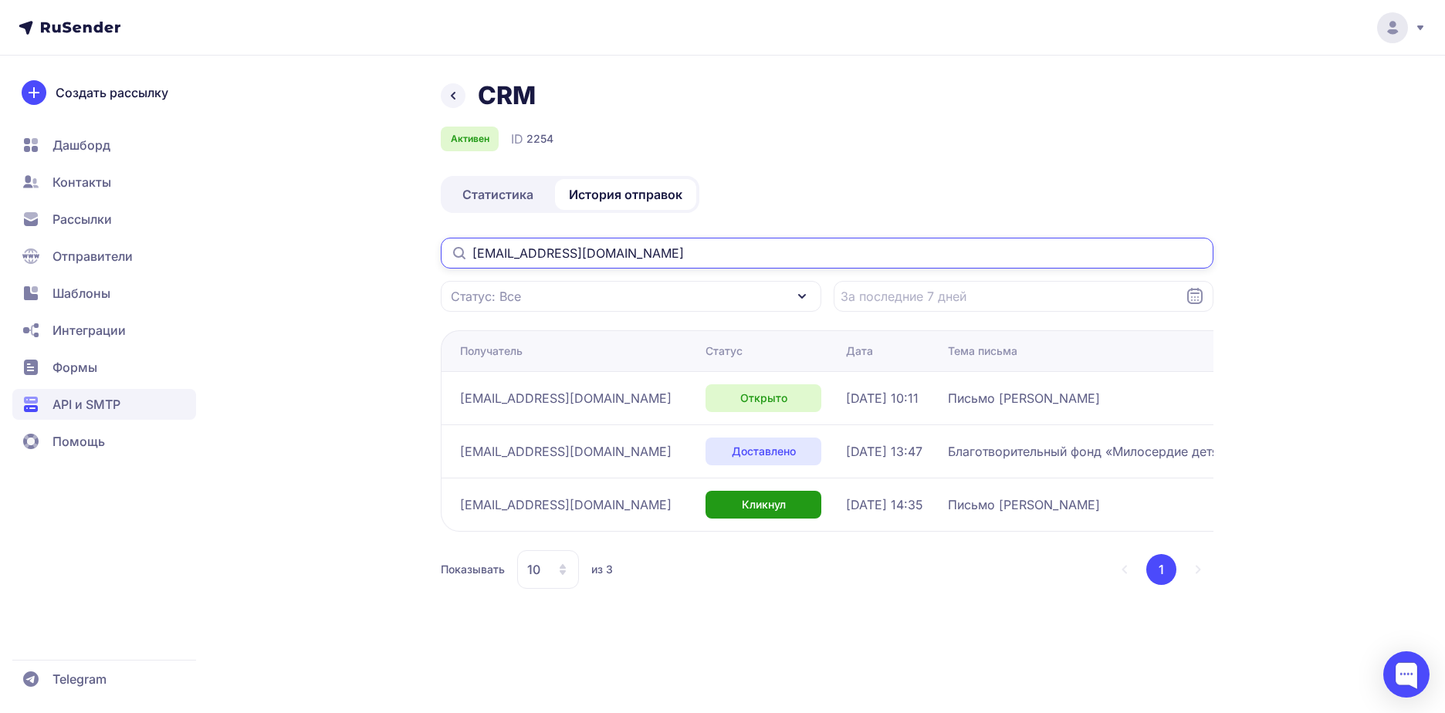  What do you see at coordinates (82, 219) in the screenshot?
I see `span: Рассылки` at bounding box center [82, 219].